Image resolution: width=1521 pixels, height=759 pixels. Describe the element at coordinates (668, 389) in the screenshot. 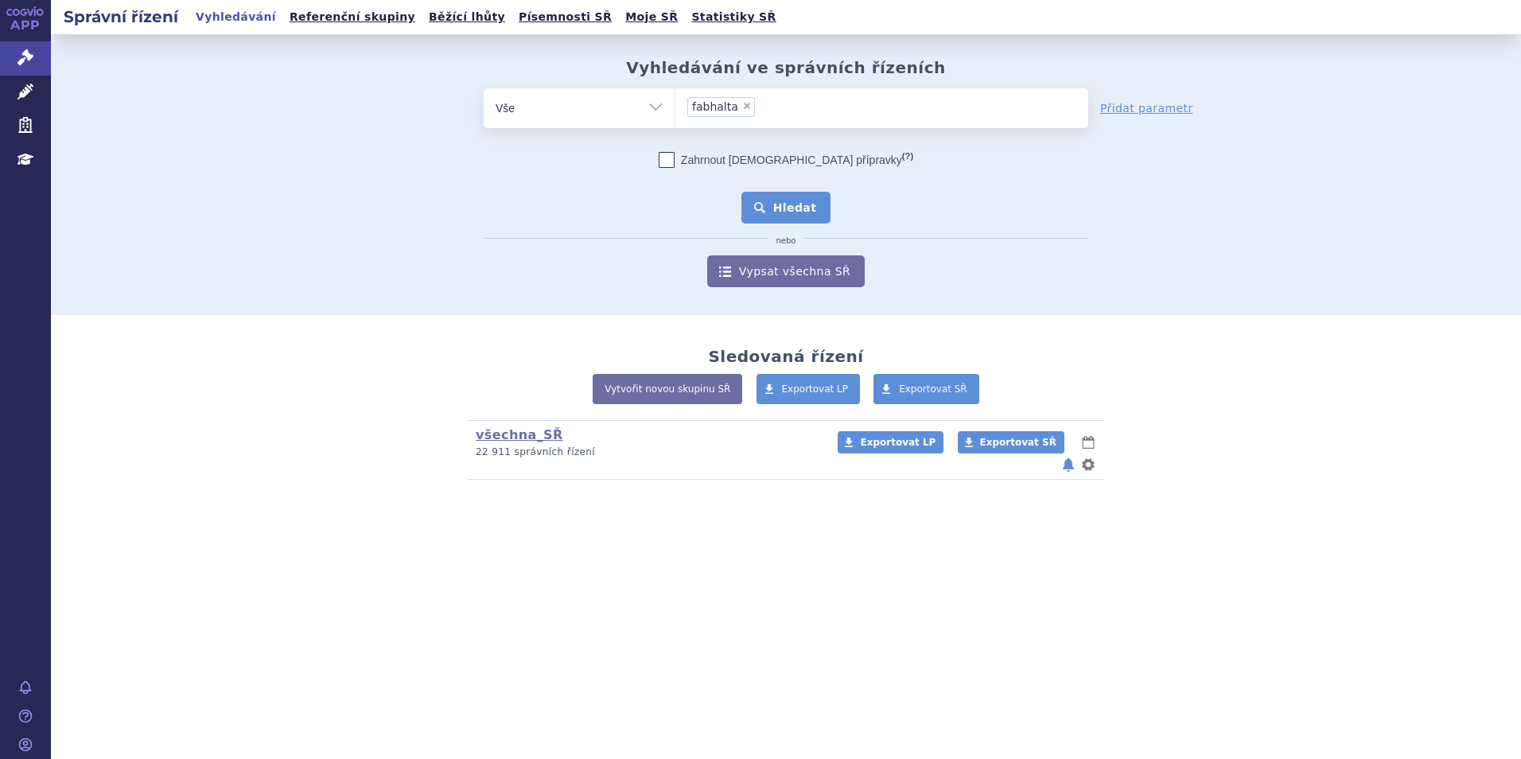

I see `a: Vytvořit novou skupinu SŘ` at that location.